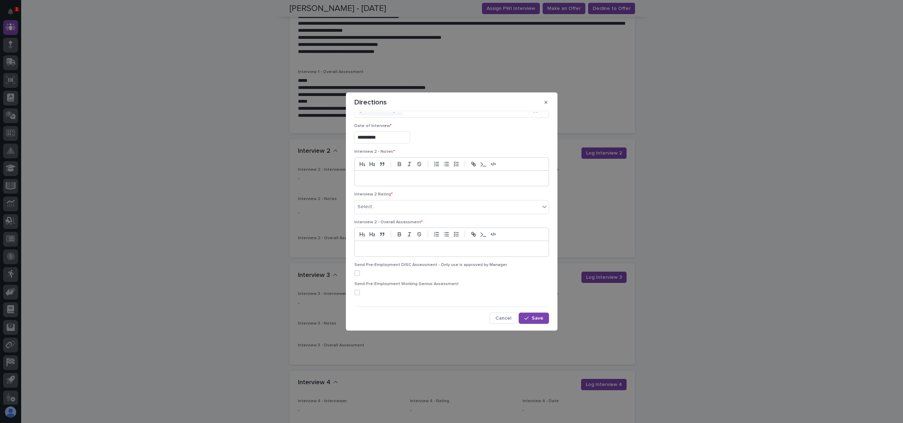 This screenshot has height=423, width=903. I want to click on span: Interview 2 - Overall Assessment, so click(388, 222).